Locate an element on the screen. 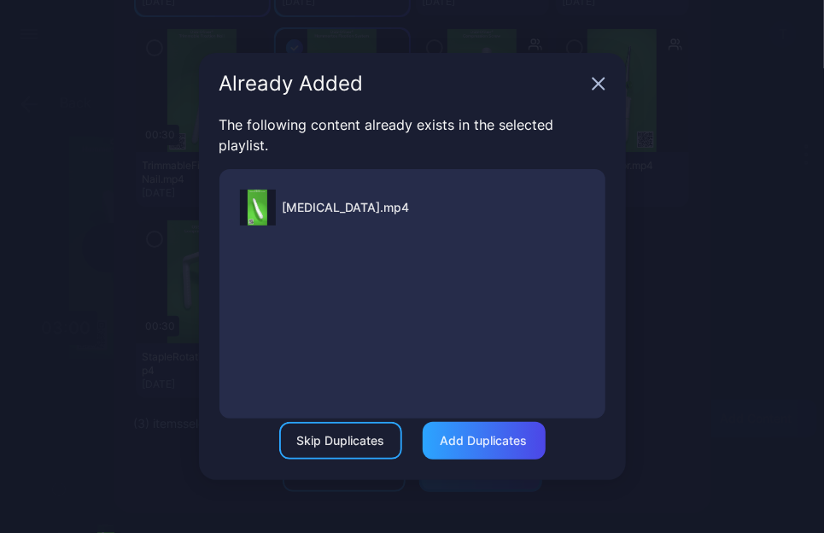 The height and width of the screenshot is (533, 824). div: Already Added is located at coordinates (402, 84).